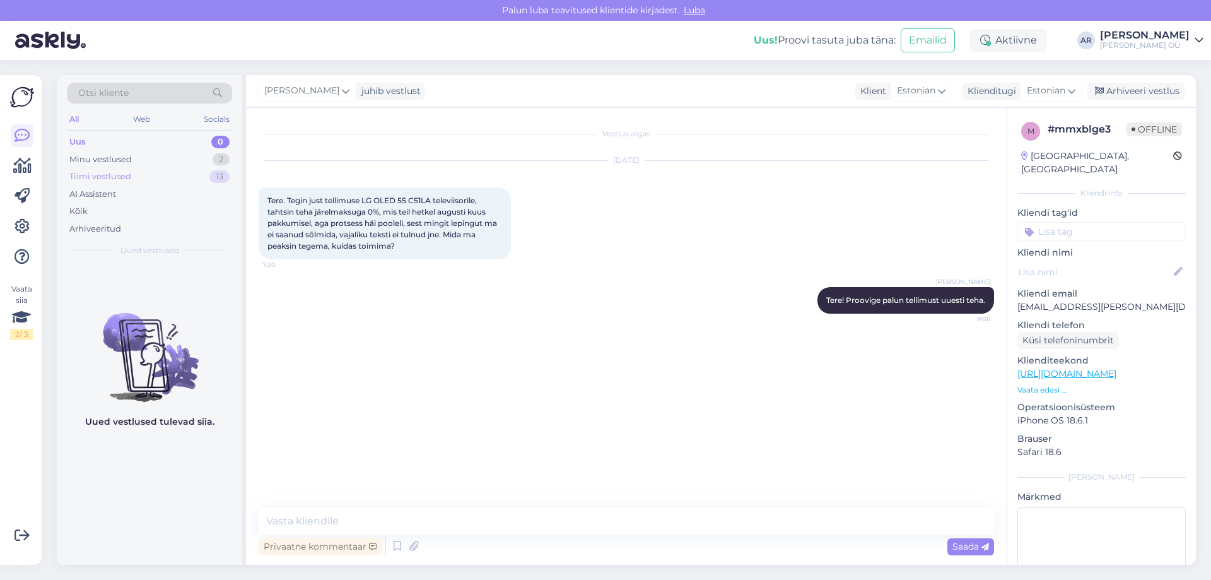 This screenshot has width=1211, height=580. I want to click on div: Küsi telefoninumbrit, so click(1068, 340).